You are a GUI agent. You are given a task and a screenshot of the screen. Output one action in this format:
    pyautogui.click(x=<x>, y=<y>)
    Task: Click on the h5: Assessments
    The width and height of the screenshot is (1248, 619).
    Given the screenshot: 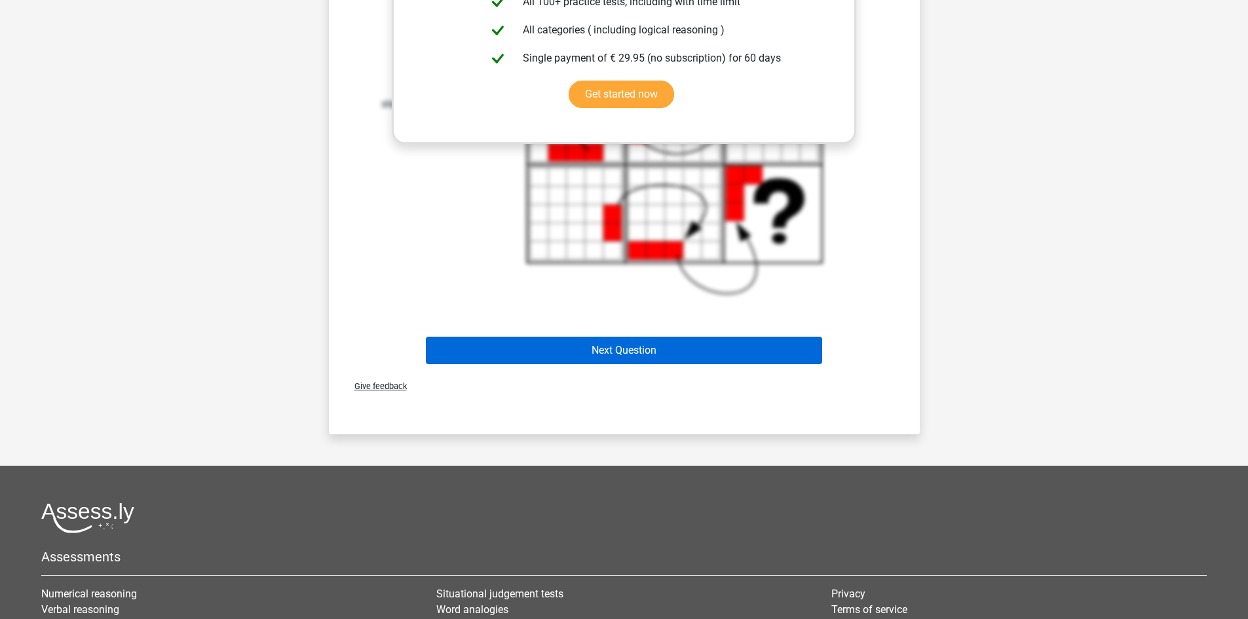 What is the action you would take?
    pyautogui.click(x=624, y=557)
    